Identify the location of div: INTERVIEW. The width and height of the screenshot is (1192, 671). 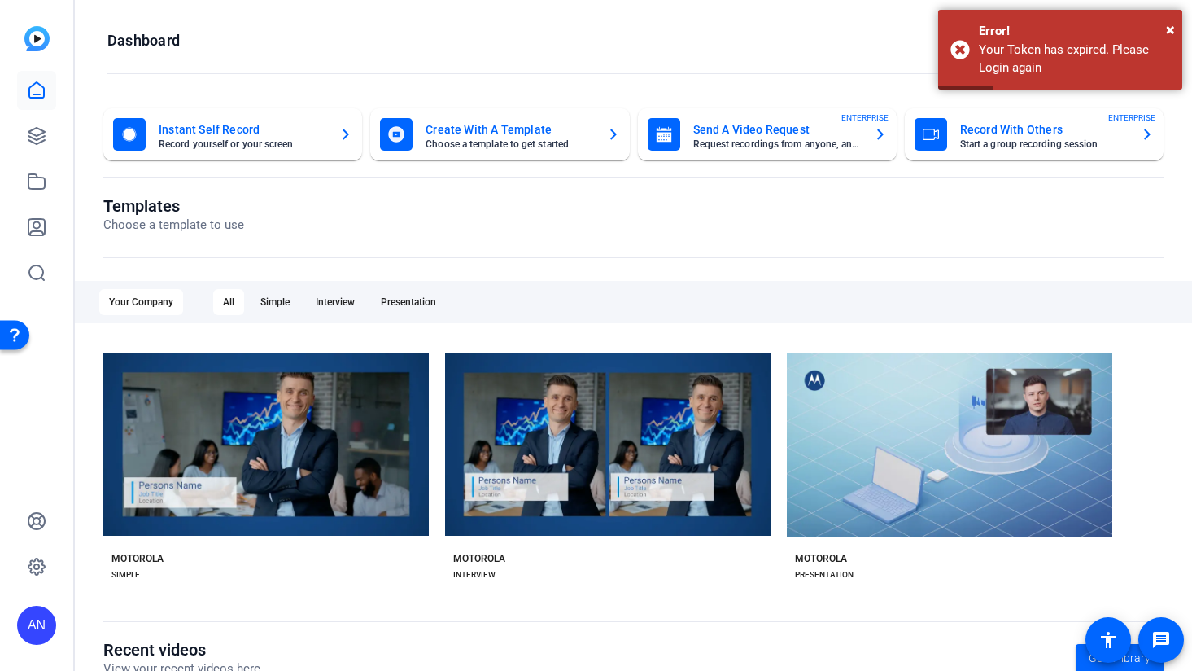
(475, 575).